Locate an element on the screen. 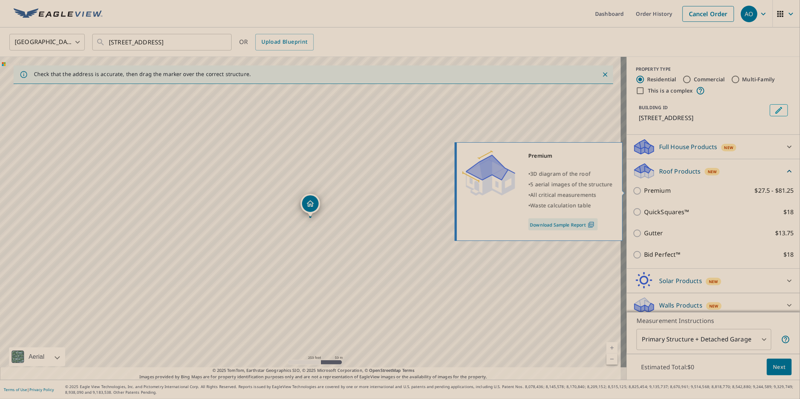 This screenshot has height=399, width=800. div: Primary Structure + Detached Garage is located at coordinates (704, 340).